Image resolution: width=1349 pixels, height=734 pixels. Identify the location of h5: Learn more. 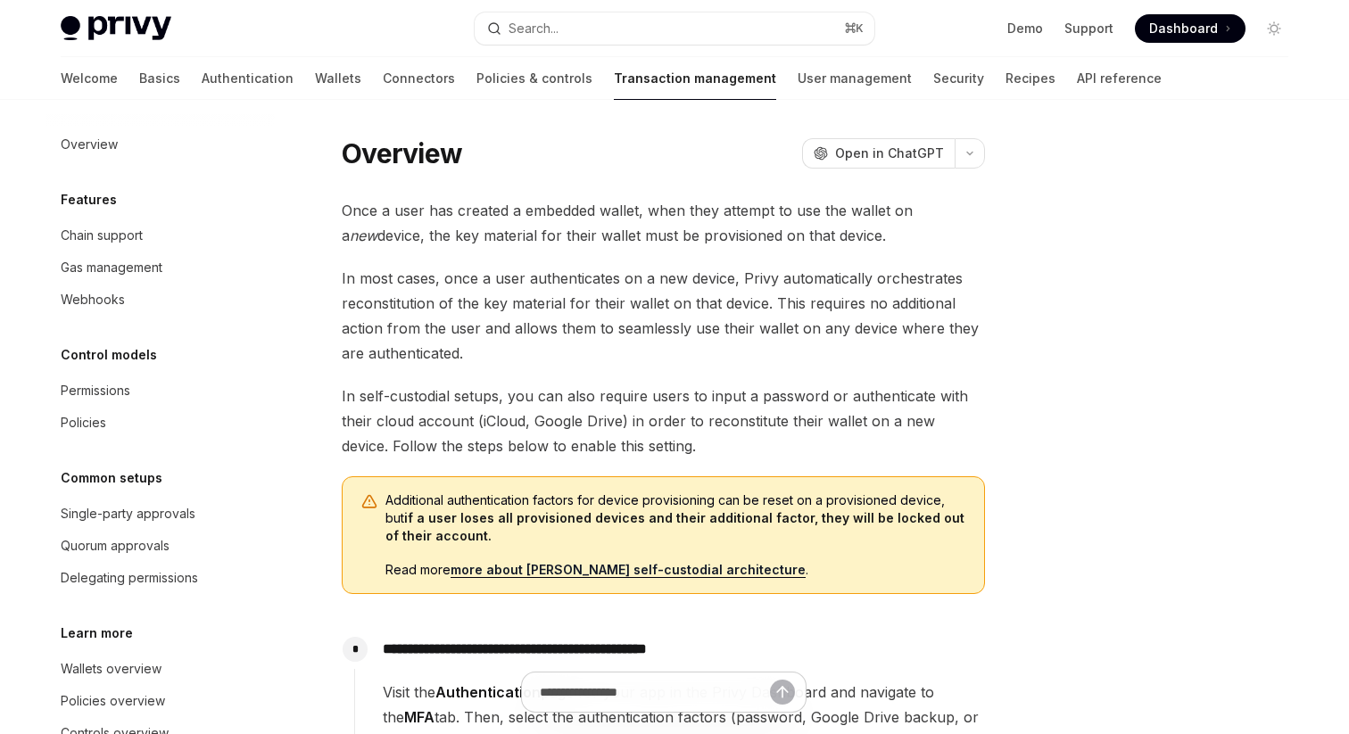
(96, 634).